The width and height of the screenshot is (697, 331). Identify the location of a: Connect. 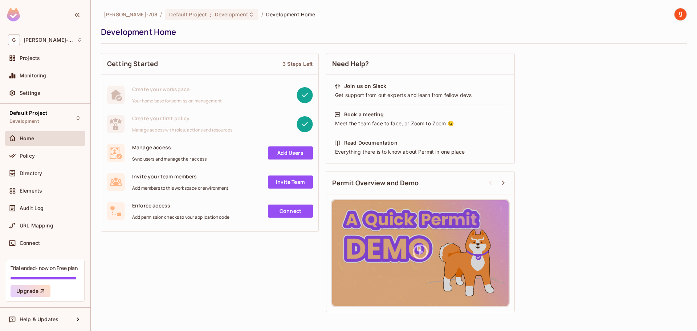
(290, 211).